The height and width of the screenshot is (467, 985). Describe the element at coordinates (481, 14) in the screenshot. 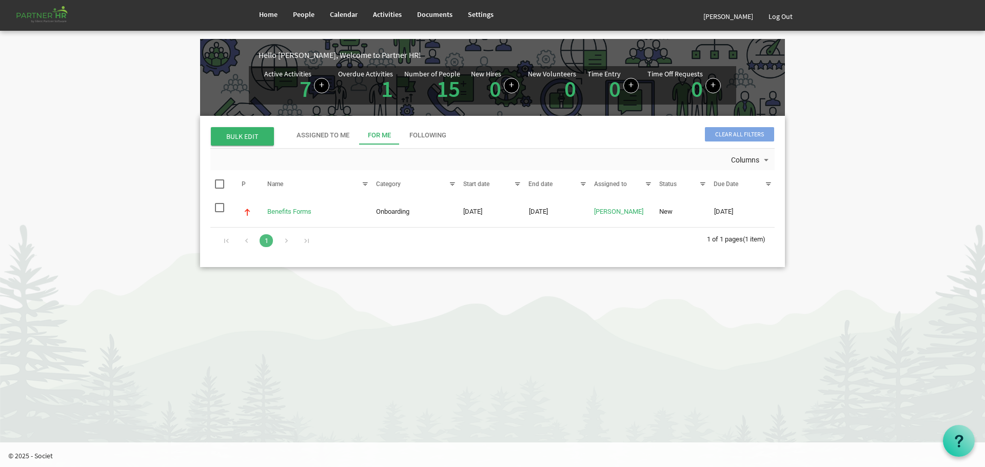

I see `span: Settings` at that location.